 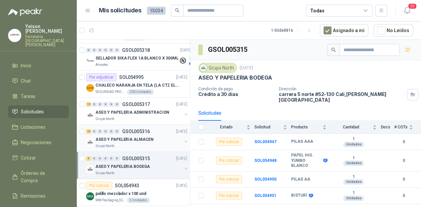 What do you see at coordinates (38, 96) in the screenshot?
I see `a: Tareas` at bounding box center [38, 96].